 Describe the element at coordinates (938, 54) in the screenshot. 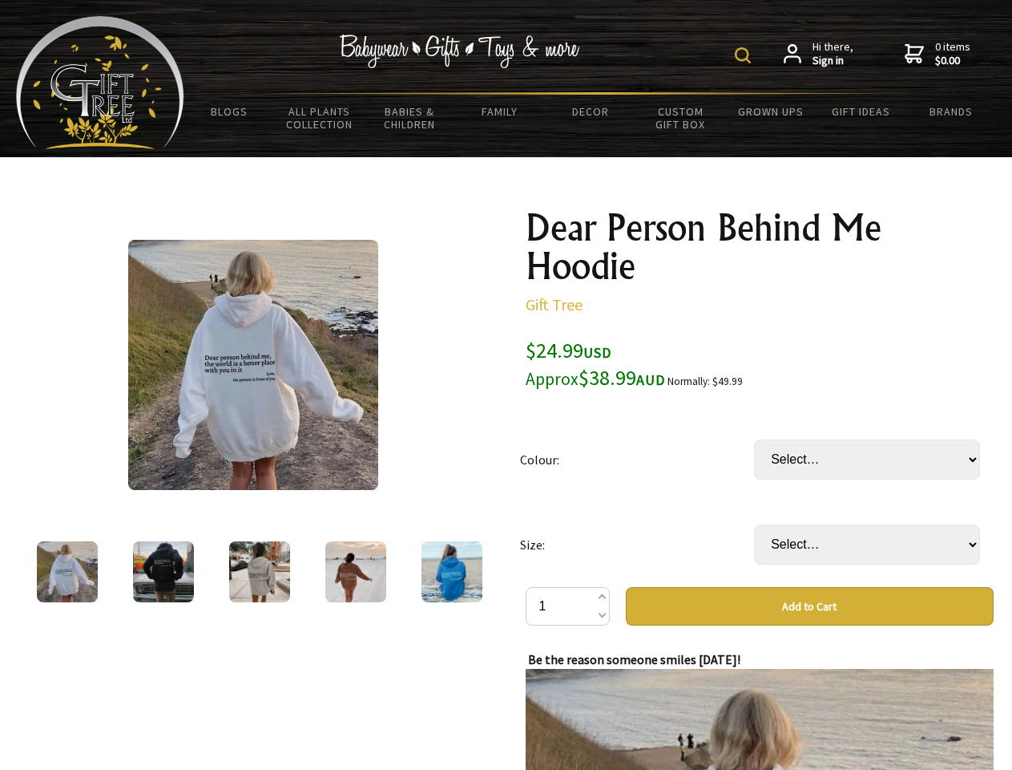

I see `a: 0 items$0.00` at that location.